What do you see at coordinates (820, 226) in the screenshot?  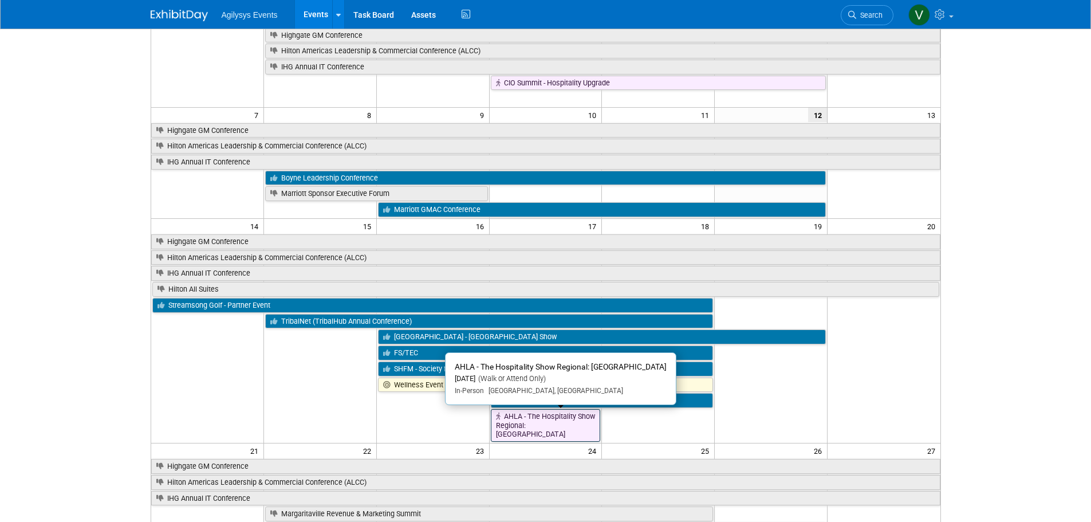 I see `span: 19` at bounding box center [820, 226].